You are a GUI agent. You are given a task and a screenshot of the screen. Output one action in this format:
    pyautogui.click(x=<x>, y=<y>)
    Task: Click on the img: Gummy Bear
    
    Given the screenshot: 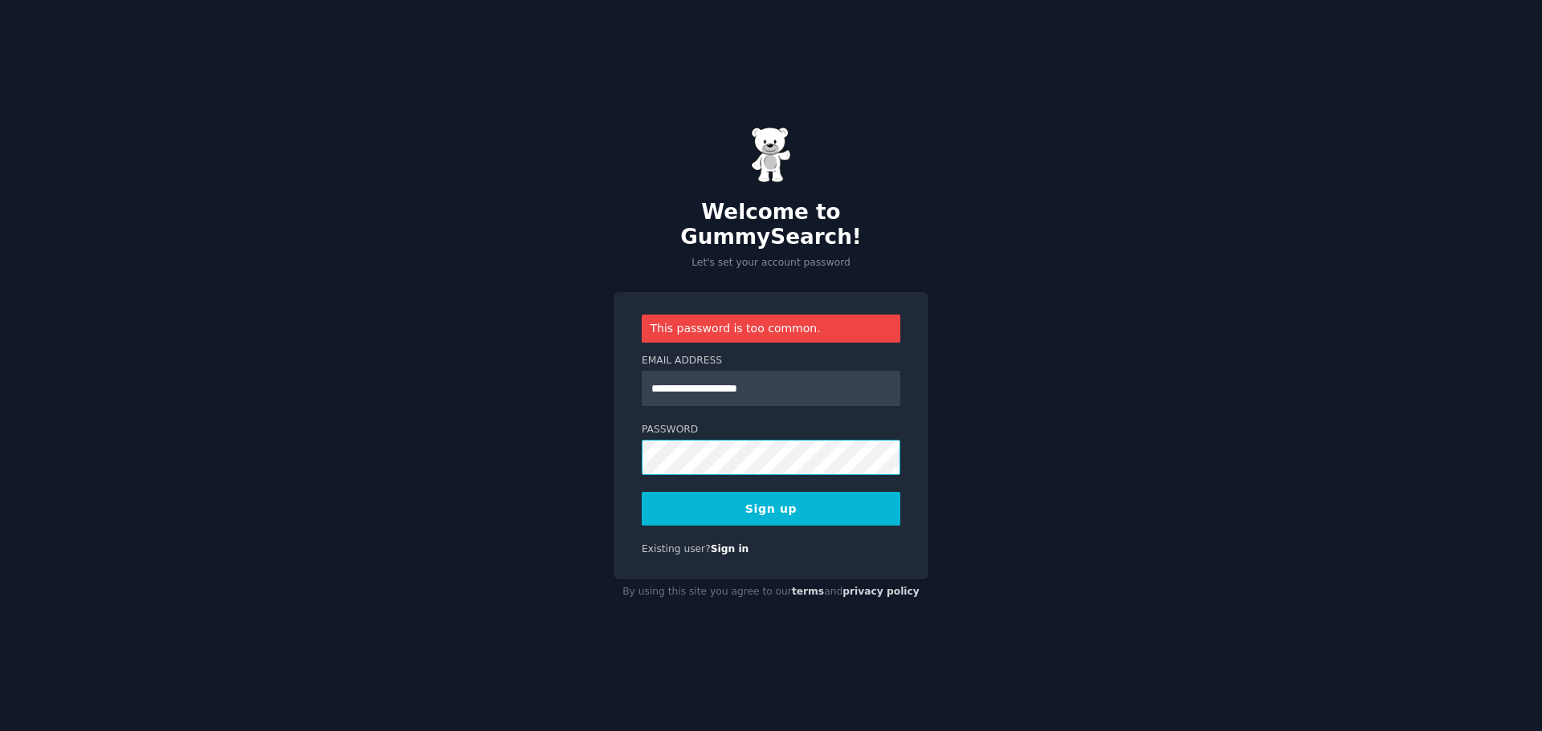 What is the action you would take?
    pyautogui.click(x=771, y=155)
    